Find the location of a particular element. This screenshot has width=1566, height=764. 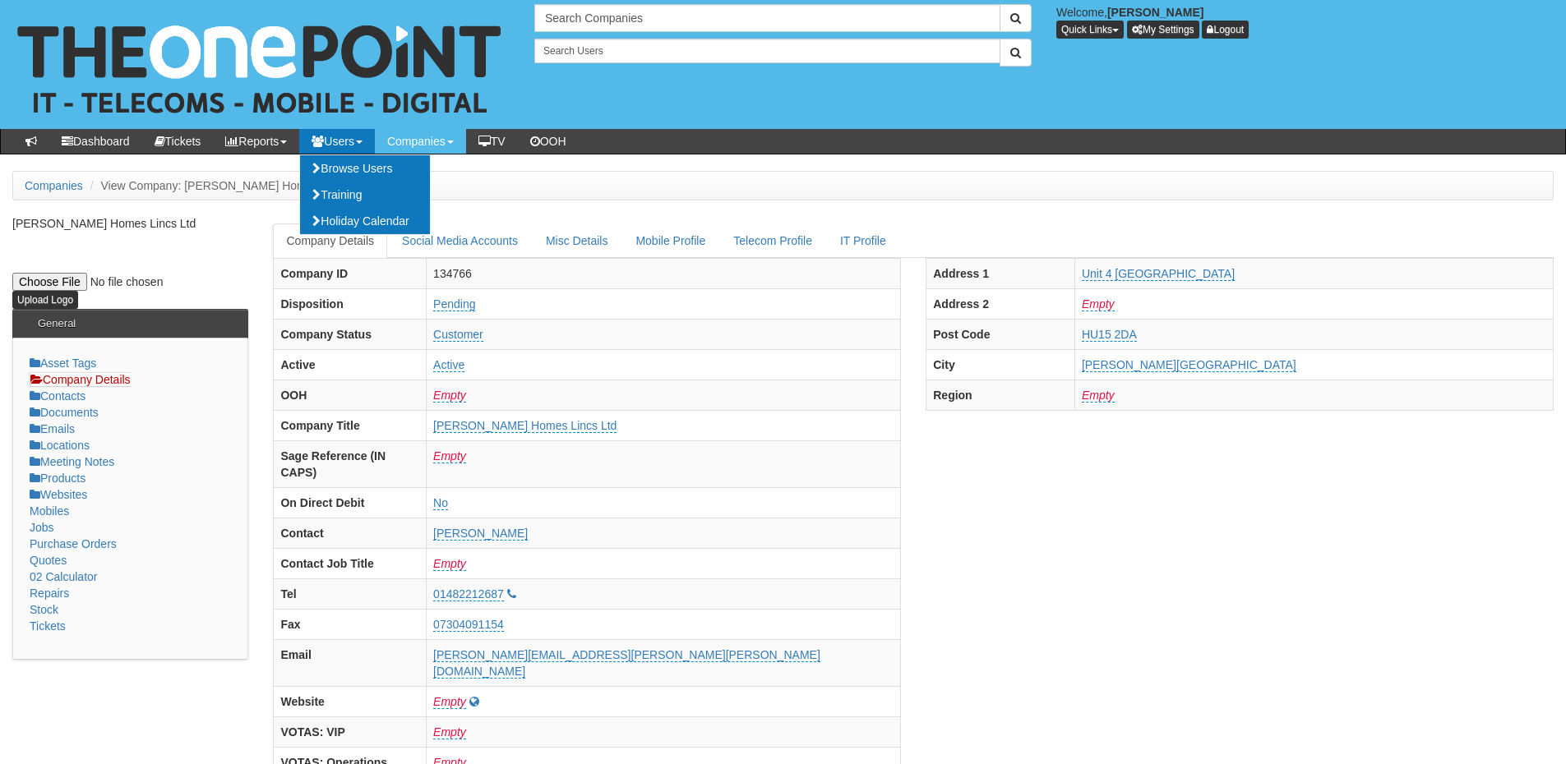

a: HU15 2DA is located at coordinates (1109, 335).